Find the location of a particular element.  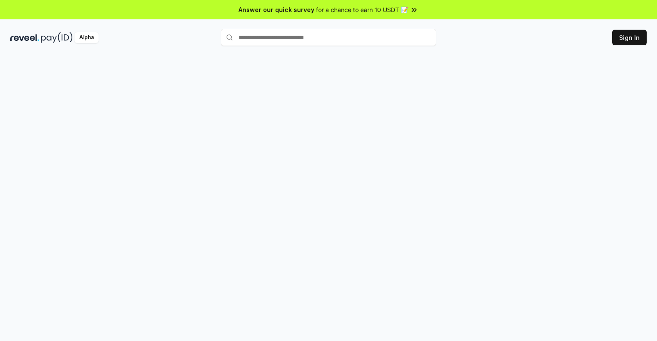

div: Alpha is located at coordinates (87, 37).